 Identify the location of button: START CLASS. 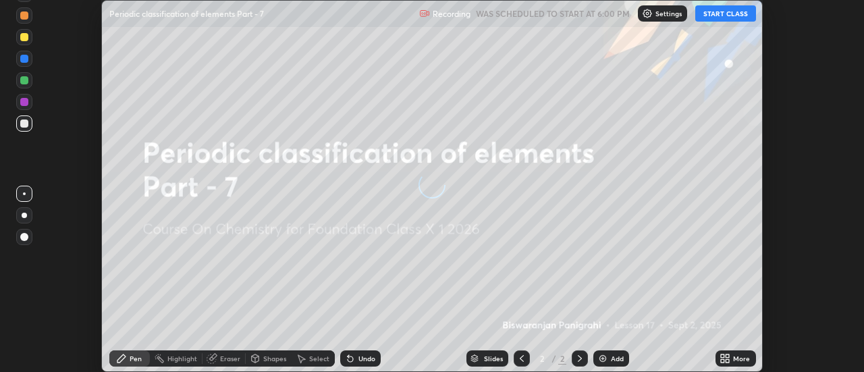
(725, 13).